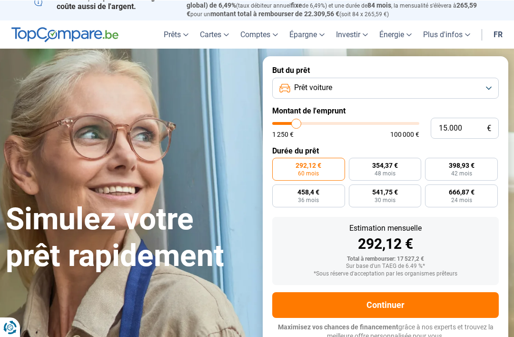  I want to click on span: fixe, so click(297, 5).